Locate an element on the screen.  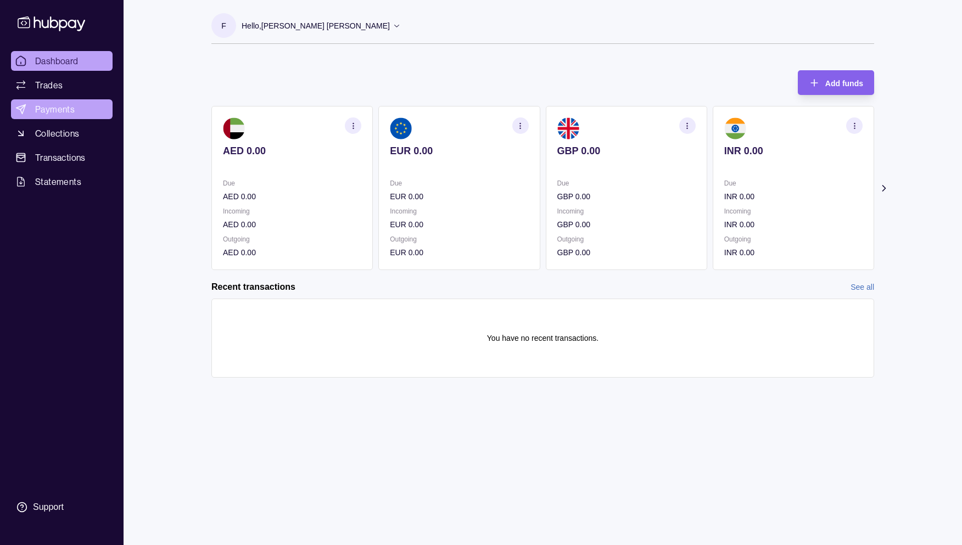
h2: Recent transactions is located at coordinates (253, 287).